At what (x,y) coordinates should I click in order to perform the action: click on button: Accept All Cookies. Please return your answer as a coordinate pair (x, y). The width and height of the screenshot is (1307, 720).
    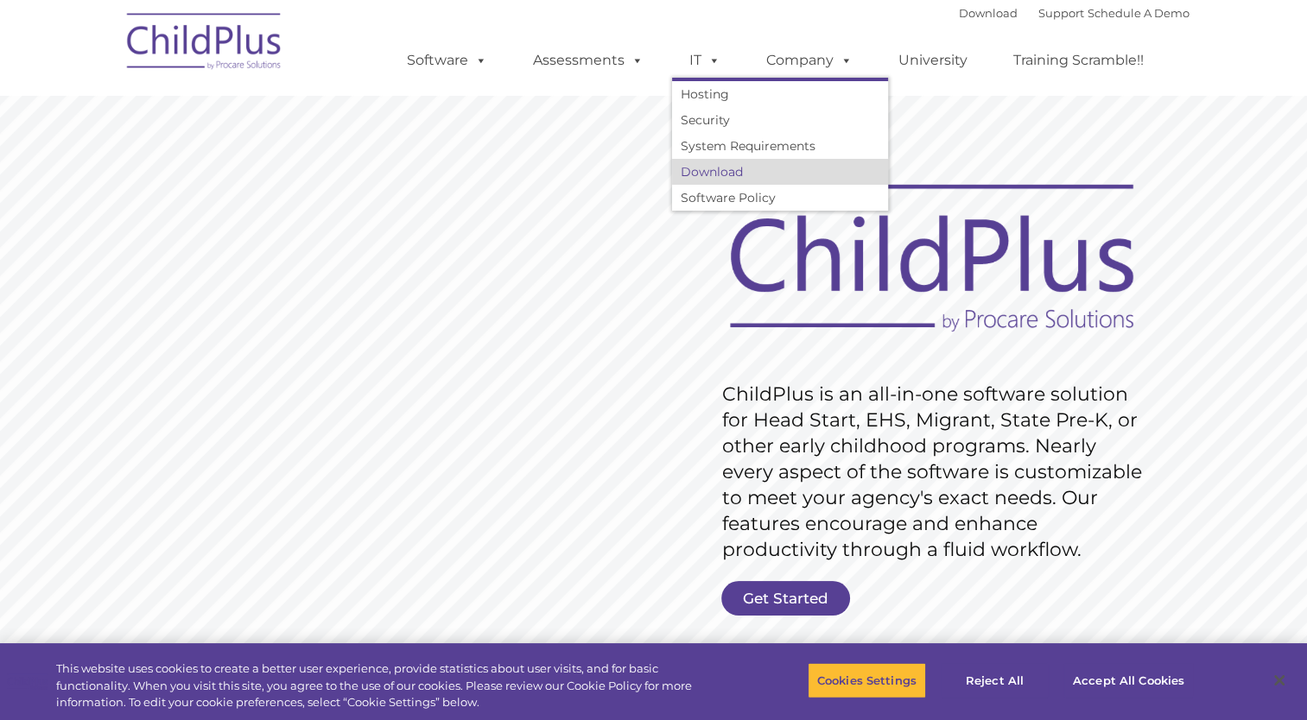
    Looking at the image, I should click on (1128, 681).